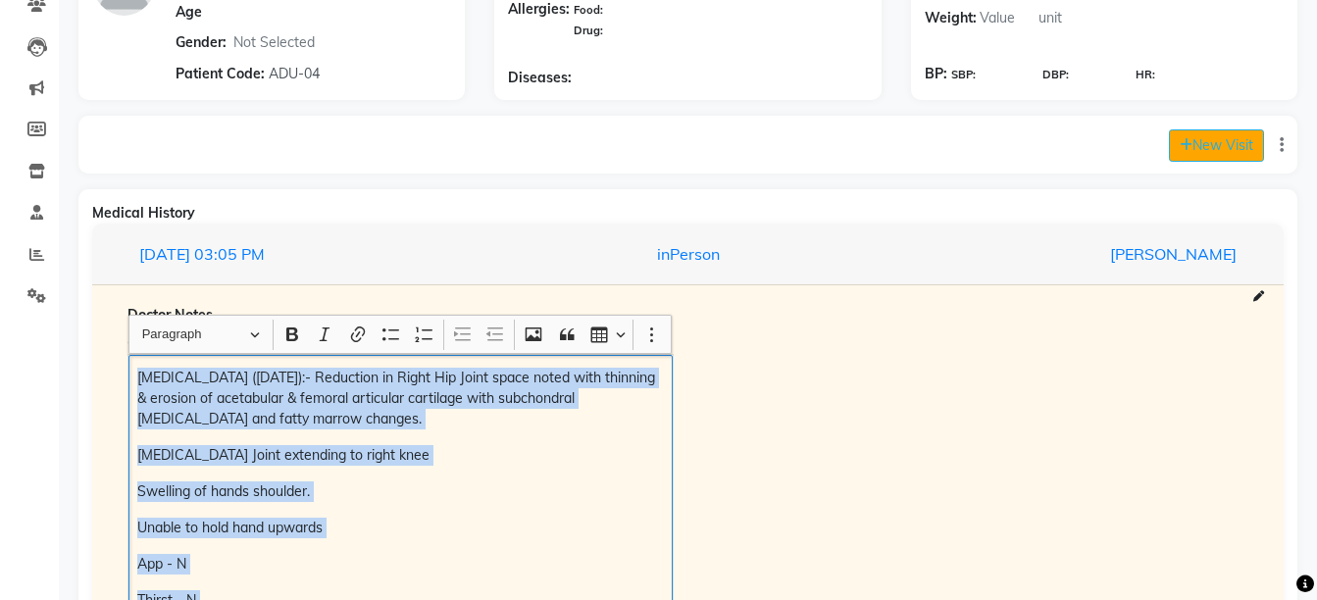  What do you see at coordinates (589, 30) in the screenshot?
I see `span: Drug:` at bounding box center [589, 30].